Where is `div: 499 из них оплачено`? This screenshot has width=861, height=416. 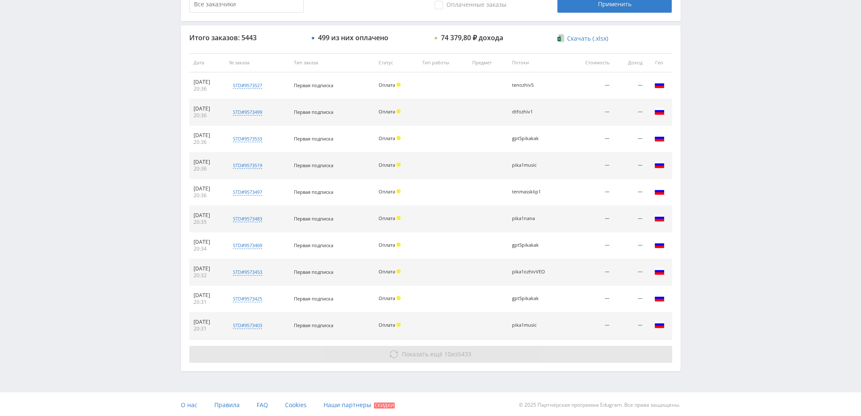 div: 499 из них оплачено is located at coordinates (353, 38).